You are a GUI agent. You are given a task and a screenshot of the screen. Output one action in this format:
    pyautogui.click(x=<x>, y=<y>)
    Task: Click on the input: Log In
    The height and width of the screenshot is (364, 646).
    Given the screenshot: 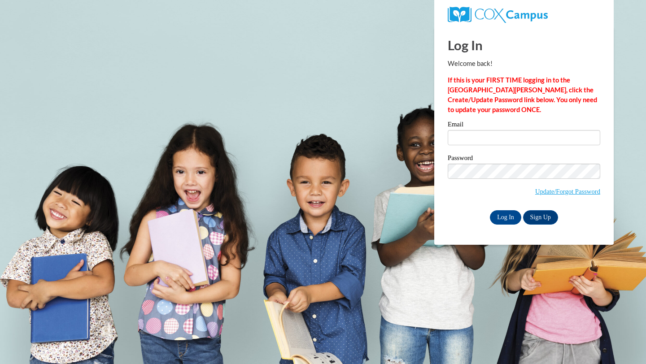 What is the action you would take?
    pyautogui.click(x=506, y=218)
    